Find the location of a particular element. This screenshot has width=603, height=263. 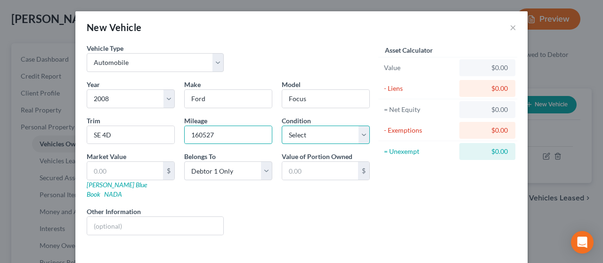

label: Condition is located at coordinates (296, 121).